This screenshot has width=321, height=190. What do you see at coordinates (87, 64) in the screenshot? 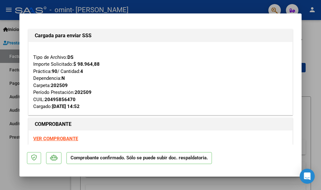
I see `strong: $ 98.964,88` at bounding box center [87, 64].